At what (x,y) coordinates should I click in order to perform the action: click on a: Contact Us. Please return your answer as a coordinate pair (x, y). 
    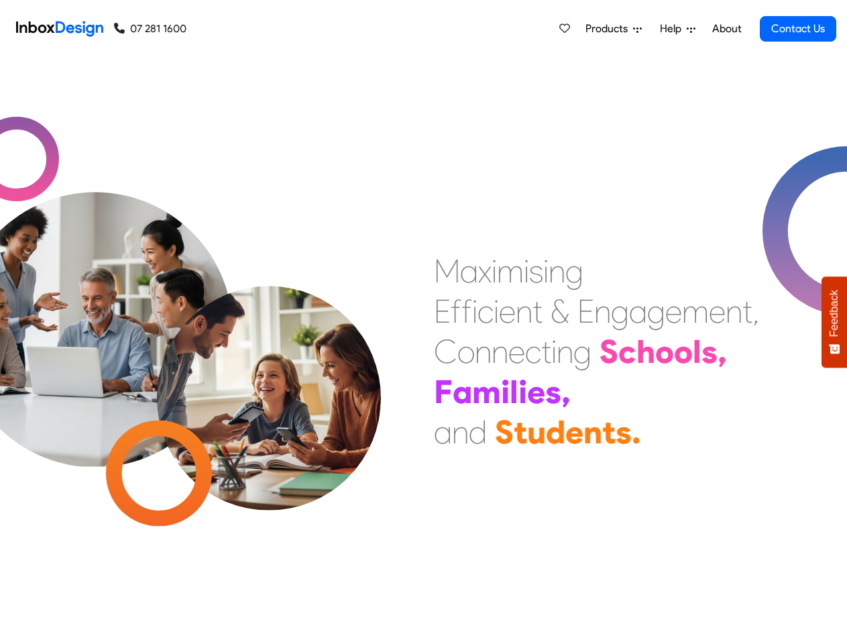
    Looking at the image, I should click on (798, 29).